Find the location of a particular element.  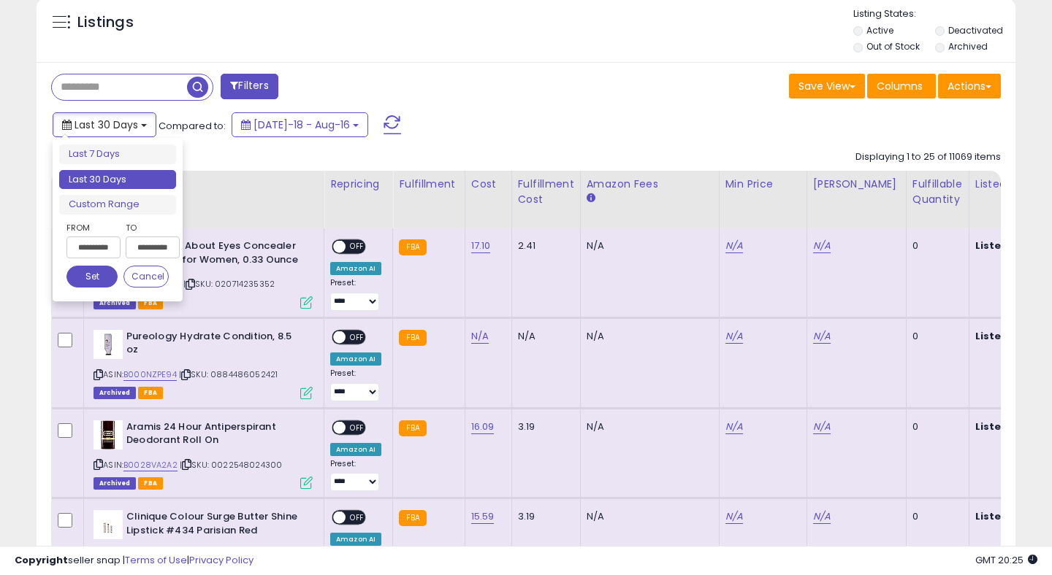

li: Last 30 Days is located at coordinates (118, 180).